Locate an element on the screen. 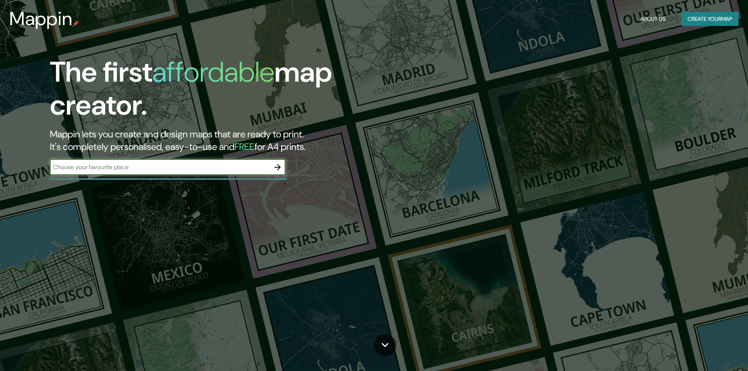 The image size is (748, 371). input: Choose your favourite place is located at coordinates (160, 167).